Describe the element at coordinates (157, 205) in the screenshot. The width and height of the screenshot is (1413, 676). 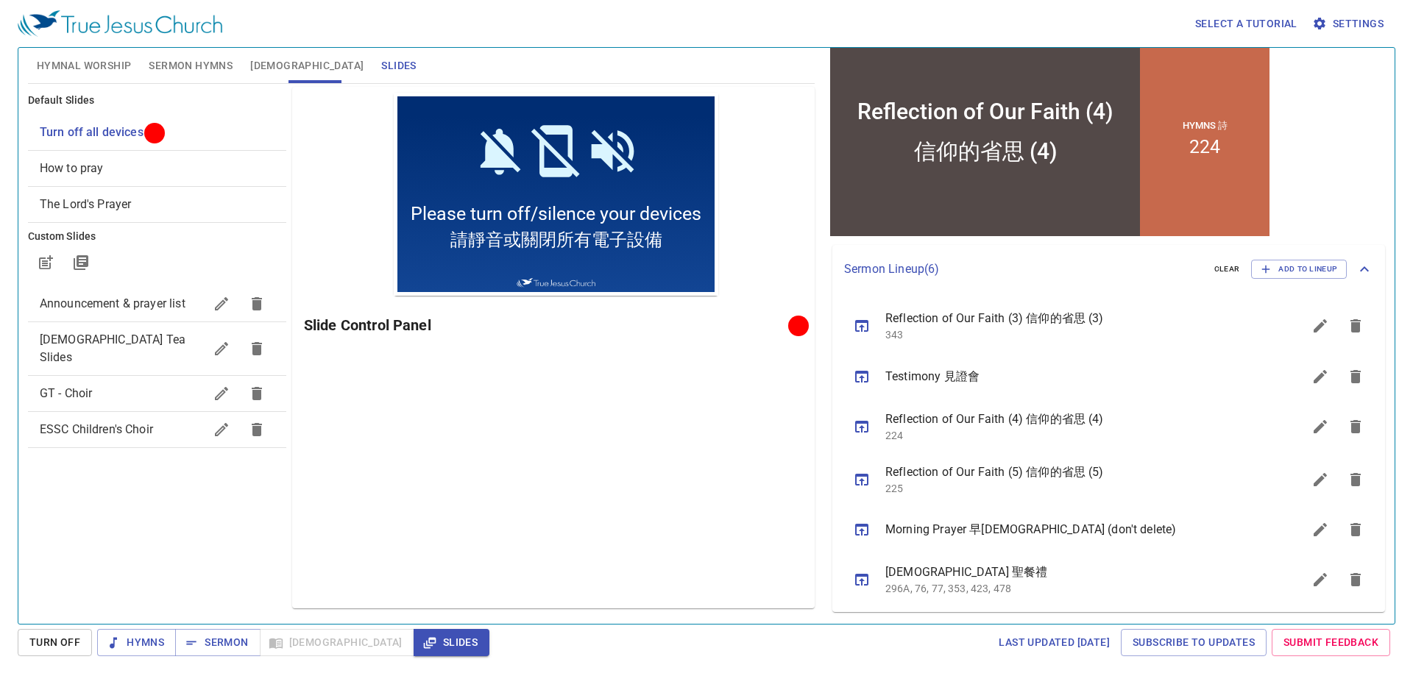
I see `div: The Lord's Prayer` at that location.